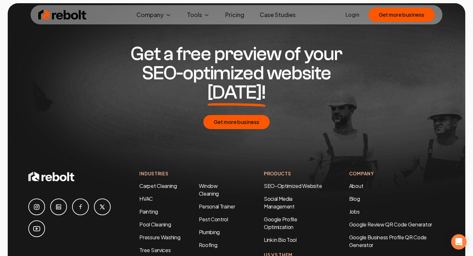  What do you see at coordinates (397, 174) in the screenshot?
I see `h4: Company` at bounding box center [397, 174].